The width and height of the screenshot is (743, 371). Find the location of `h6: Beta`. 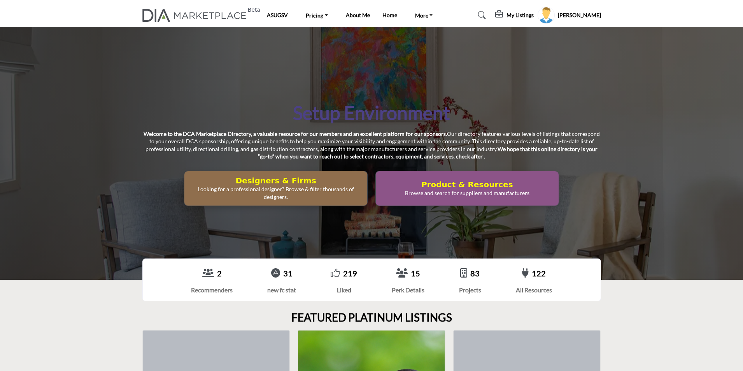

h6: Beta is located at coordinates (254, 10).